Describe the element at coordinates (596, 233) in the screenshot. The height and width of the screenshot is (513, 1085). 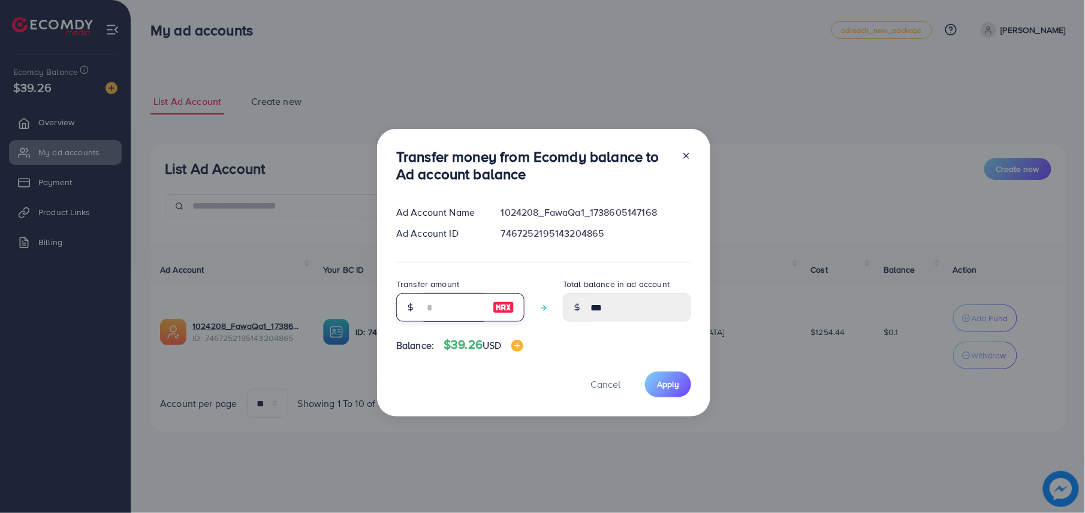
I see `div: 7467252195143204865` at that location.